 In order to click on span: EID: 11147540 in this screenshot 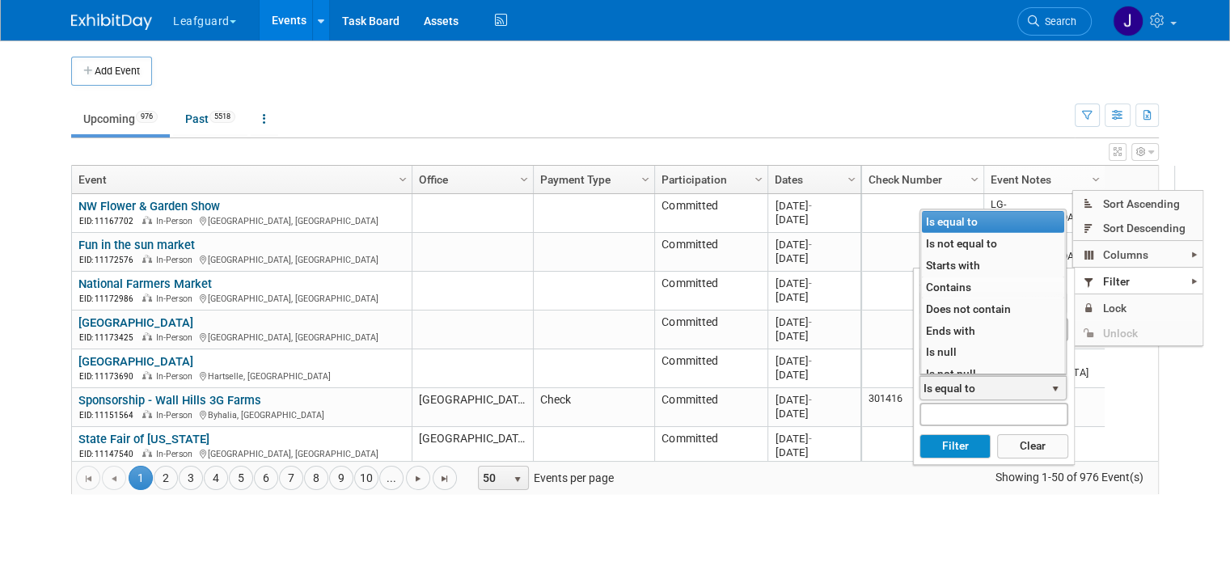, I will do `click(109, 454)`.